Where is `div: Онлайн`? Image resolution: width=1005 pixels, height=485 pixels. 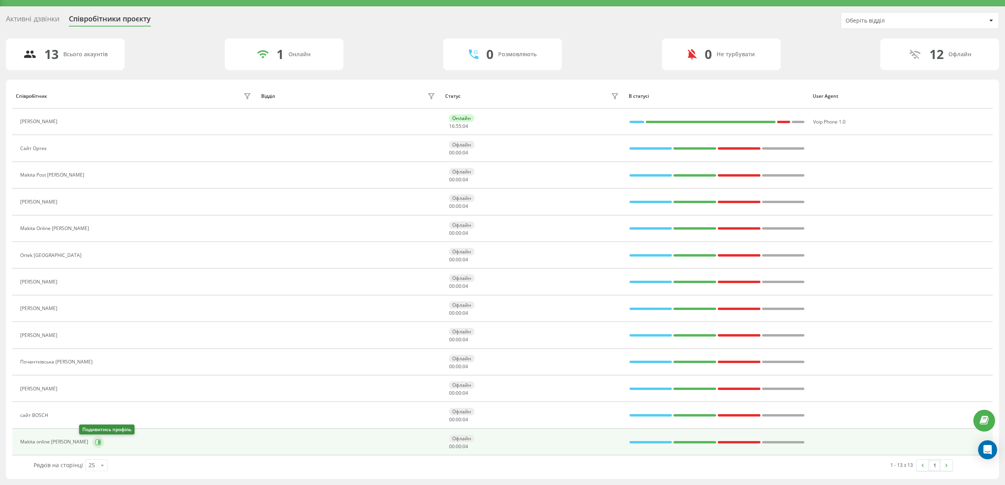
div: Онлайн is located at coordinates (462, 118).